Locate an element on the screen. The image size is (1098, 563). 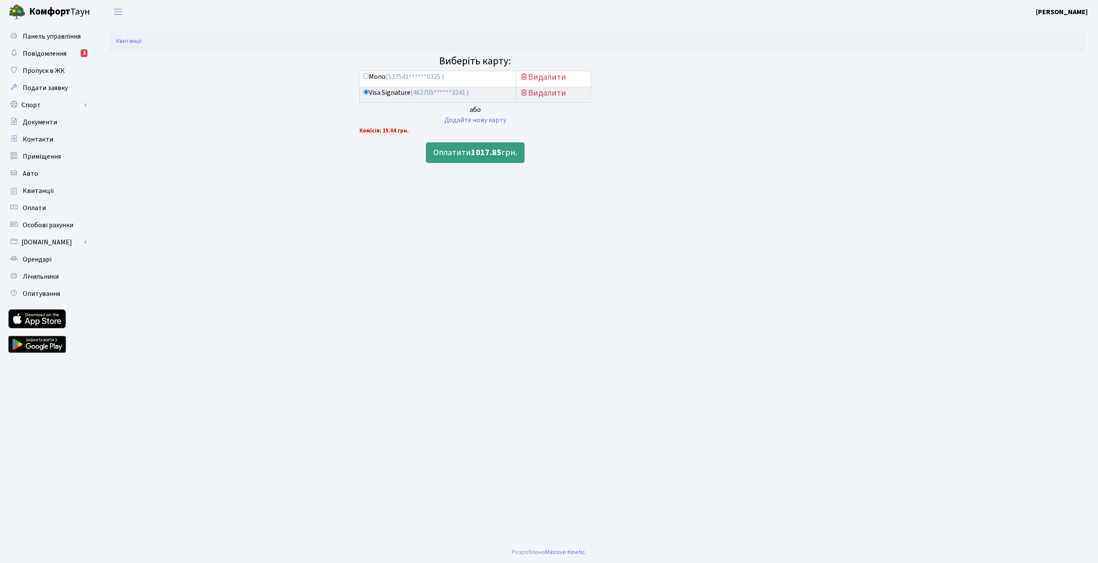
div: 2 is located at coordinates (84, 53).